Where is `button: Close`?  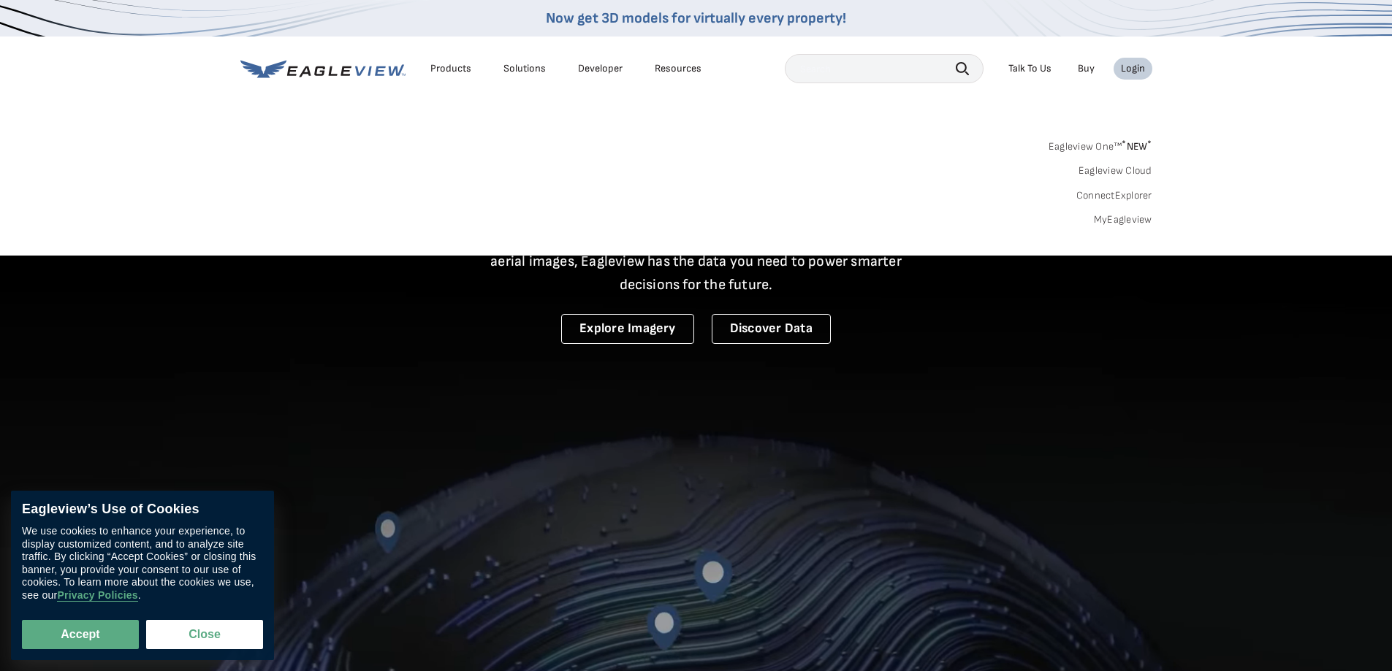 button: Close is located at coordinates (205, 635).